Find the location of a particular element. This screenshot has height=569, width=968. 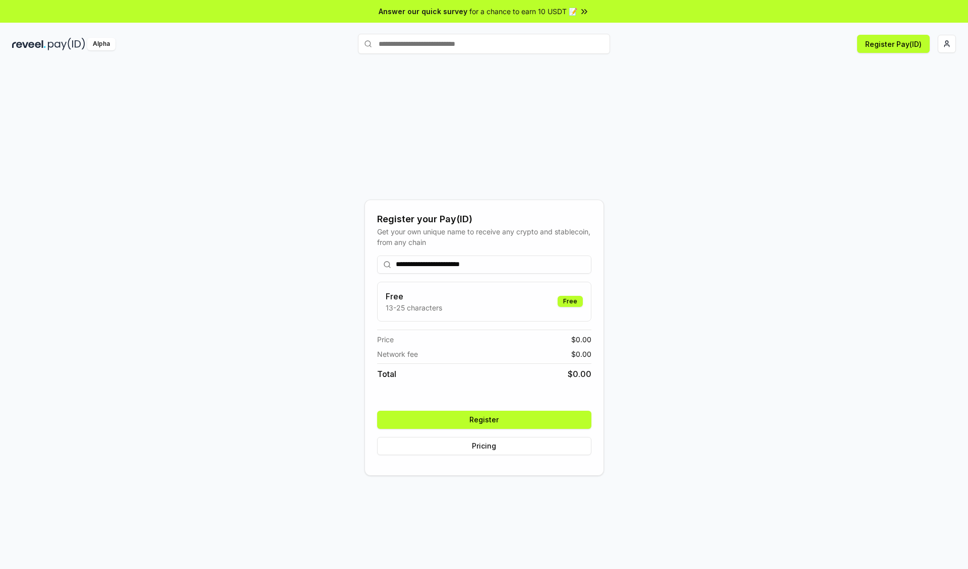

span: for a chance to earn 10 USDT 📝 is located at coordinates (523, 11).